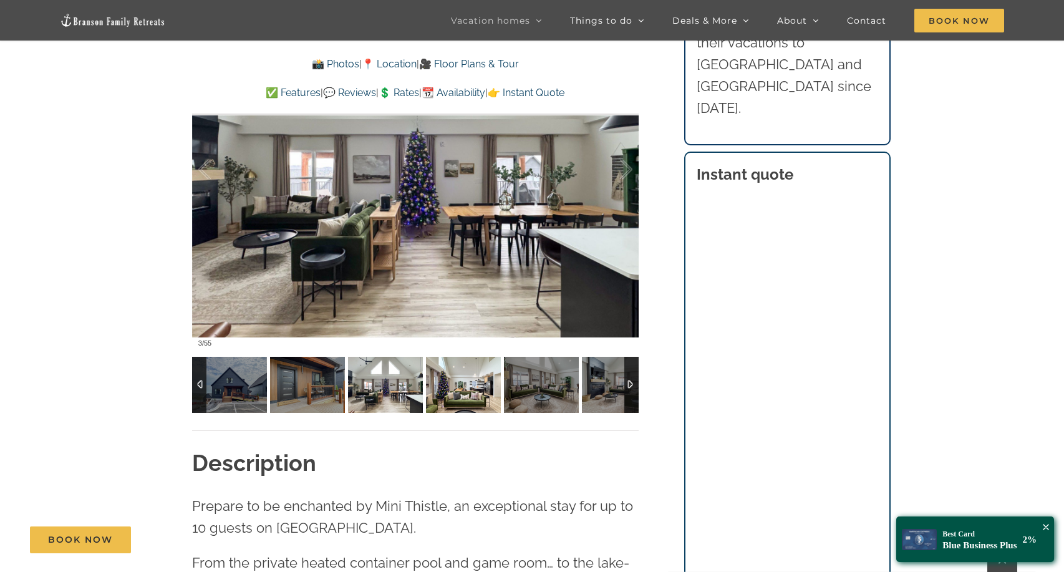  Describe the element at coordinates (541, 385) in the screenshot. I see `img: Thistle-Cottage-vacation-home-private-pool-Table-Rock-Lake-1117-scaled.jpg-nggid041402-ngg0dyn-12...` at that location.